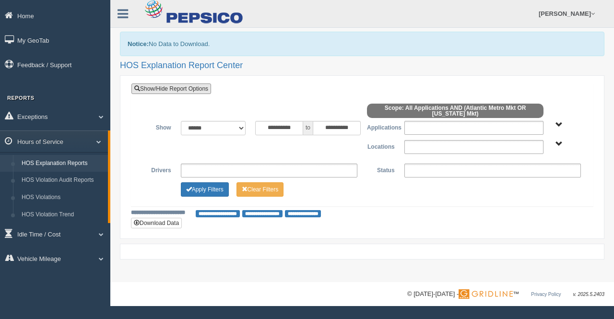 This screenshot has width=614, height=319. Describe the element at coordinates (362, 66) in the screenshot. I see `h2: HOS Explanation Report Center` at that location.